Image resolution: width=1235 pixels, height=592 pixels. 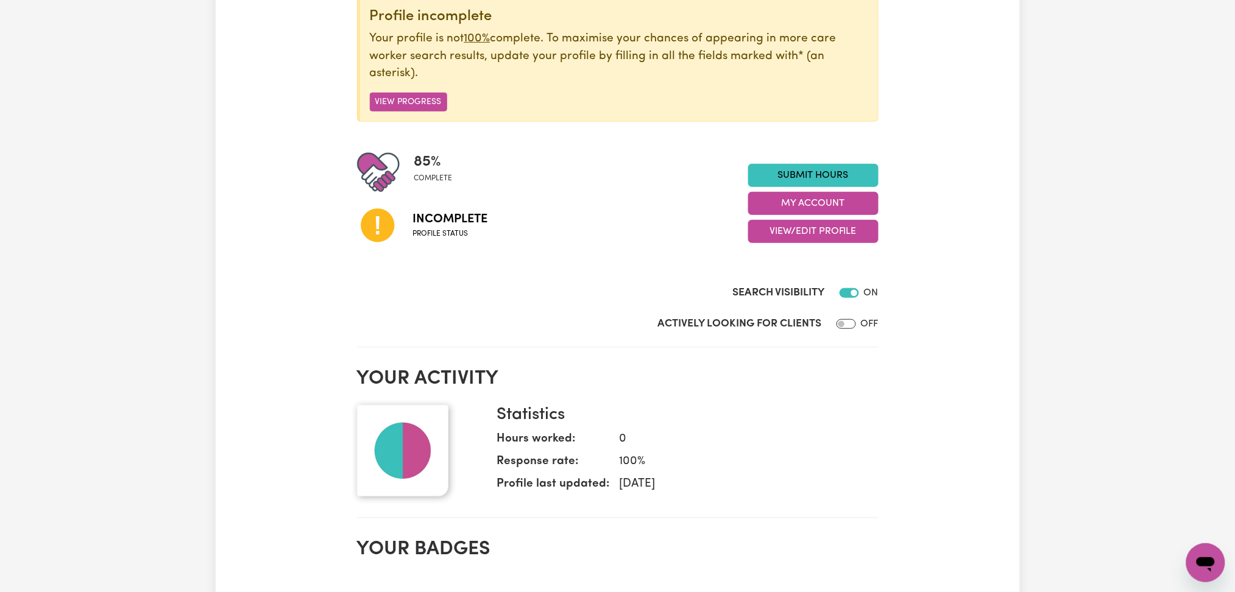 I want to click on button: My Account, so click(x=814, y=204).